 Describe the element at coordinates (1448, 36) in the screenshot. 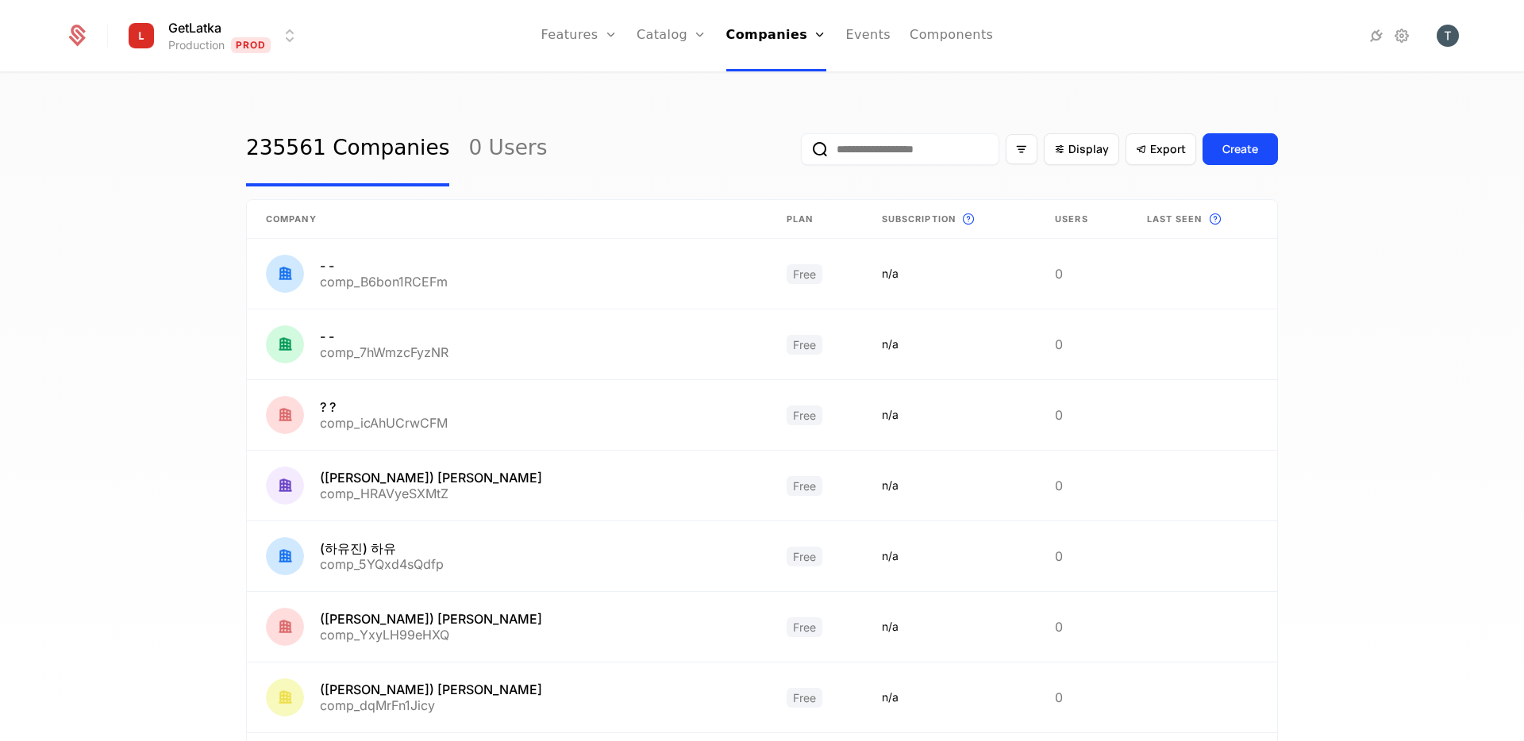

I see `img: Tsovak Harutyunyan` at that location.